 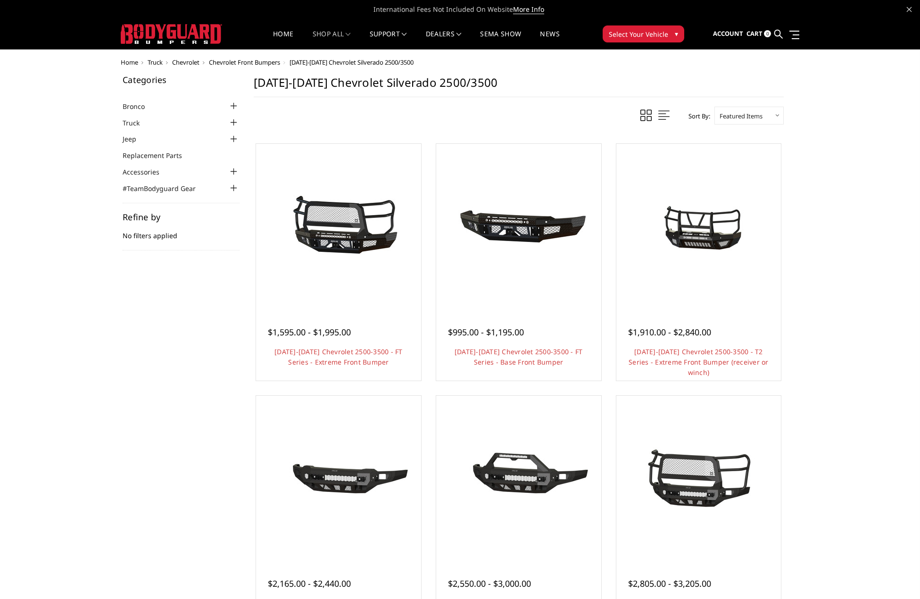 I want to click on h5: Refine by, so click(x=181, y=217).